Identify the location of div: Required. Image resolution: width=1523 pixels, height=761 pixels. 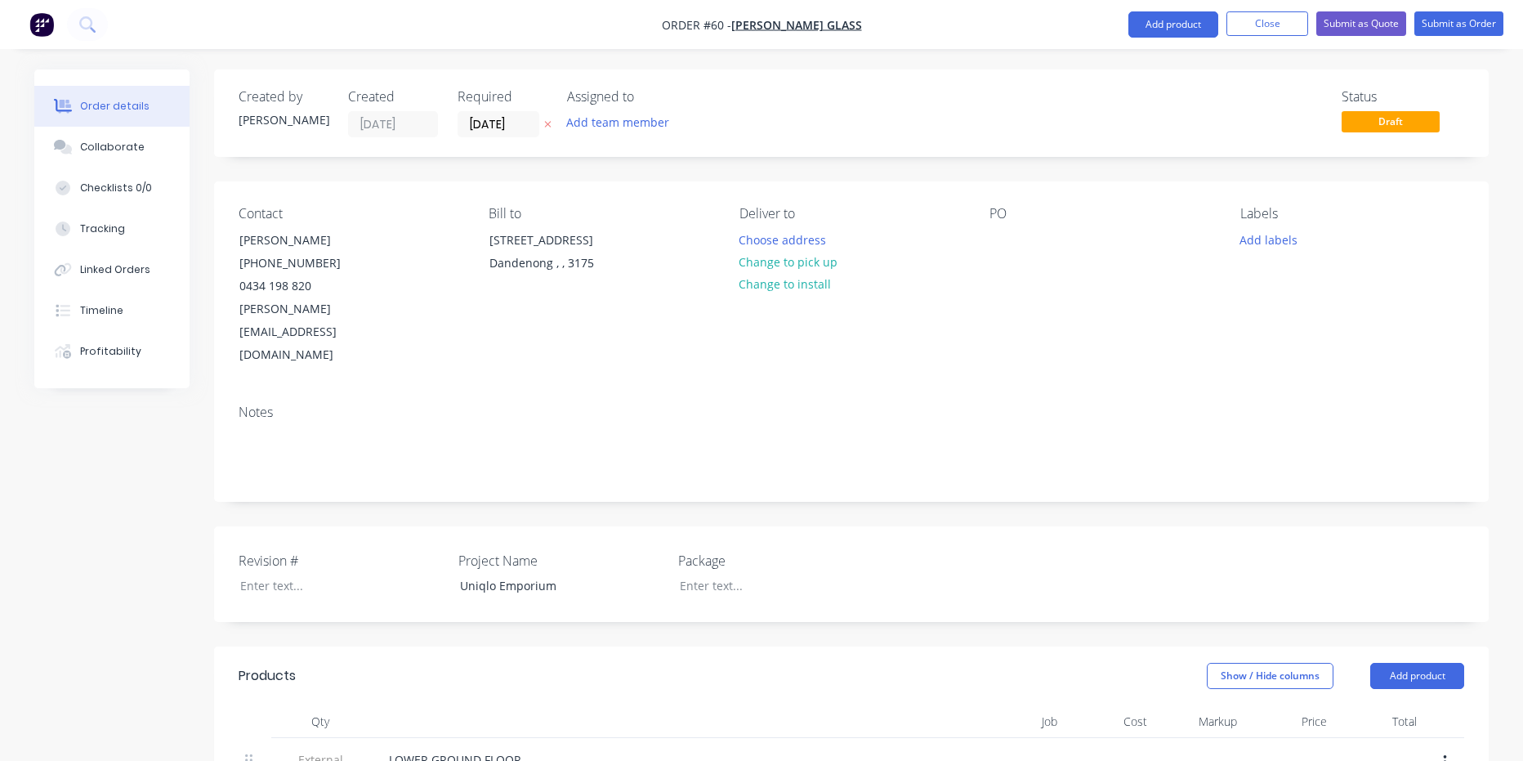
(502, 96).